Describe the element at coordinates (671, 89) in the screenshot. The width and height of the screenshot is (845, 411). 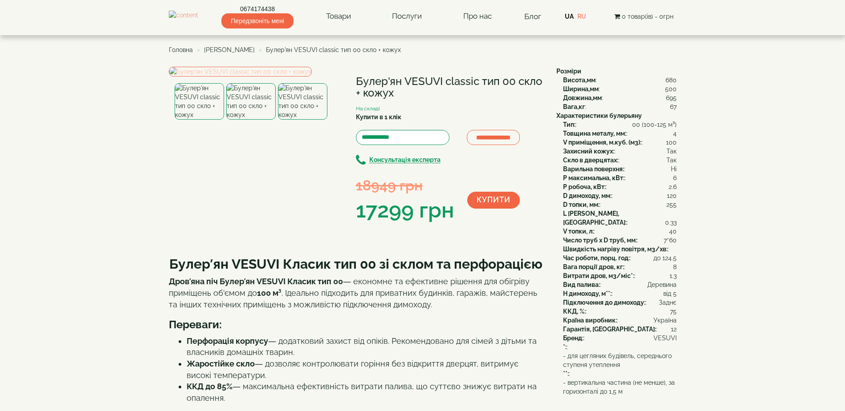
I see `span: 500` at that location.